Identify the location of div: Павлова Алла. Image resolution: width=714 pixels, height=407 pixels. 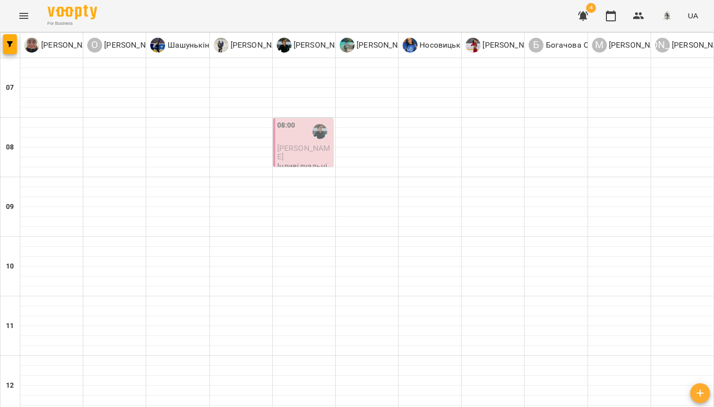
(378, 45).